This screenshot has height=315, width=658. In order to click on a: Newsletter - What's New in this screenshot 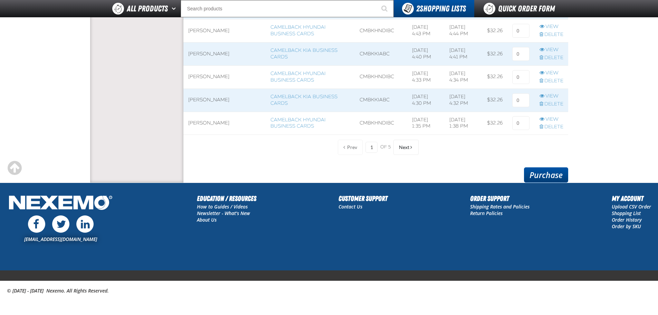, I will do `click(223, 213)`.